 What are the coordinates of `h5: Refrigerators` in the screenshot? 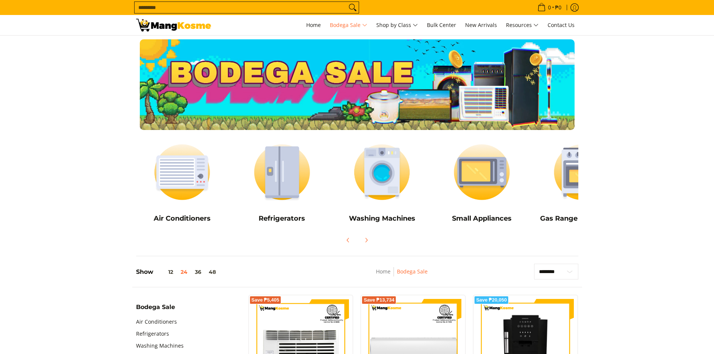 It's located at (282, 218).